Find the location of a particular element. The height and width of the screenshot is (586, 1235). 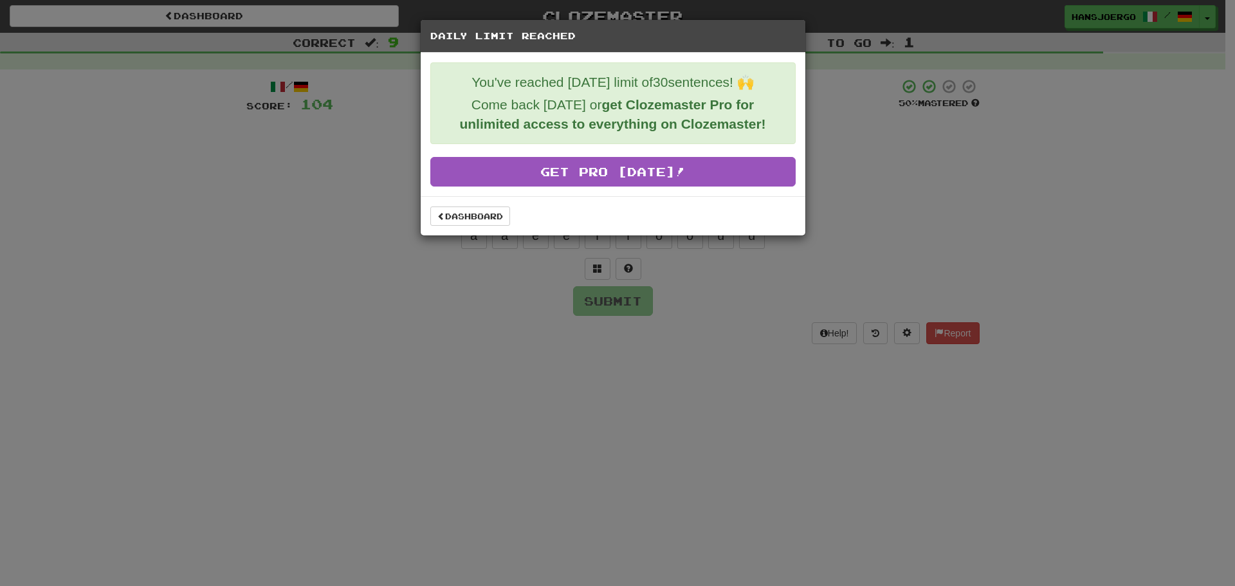

strong: get Clozemaster Pro for unlimited access to everything on Clozemaster! is located at coordinates (612, 114).